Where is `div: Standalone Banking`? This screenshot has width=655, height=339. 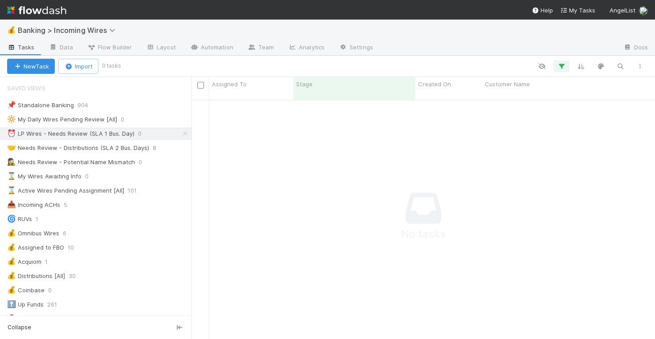
div: Standalone Banking is located at coordinates (41, 105).